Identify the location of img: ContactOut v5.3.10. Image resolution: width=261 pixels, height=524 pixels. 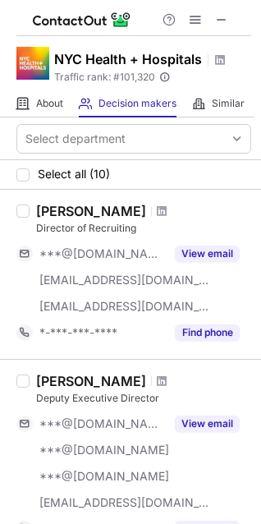
(82, 20).